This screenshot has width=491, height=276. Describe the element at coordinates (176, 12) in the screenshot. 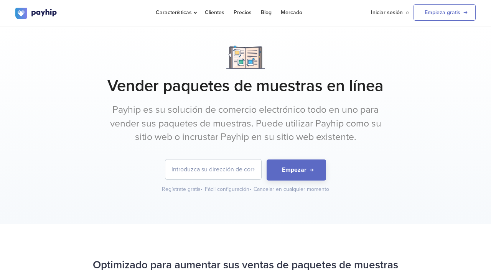

I see `span: Características` at that location.